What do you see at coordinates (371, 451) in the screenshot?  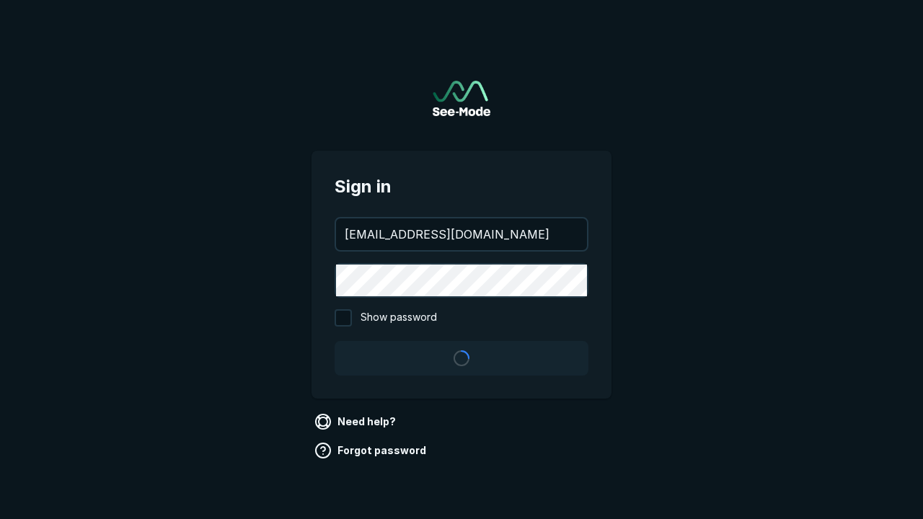 I see `a: Forgot password` at bounding box center [371, 451].